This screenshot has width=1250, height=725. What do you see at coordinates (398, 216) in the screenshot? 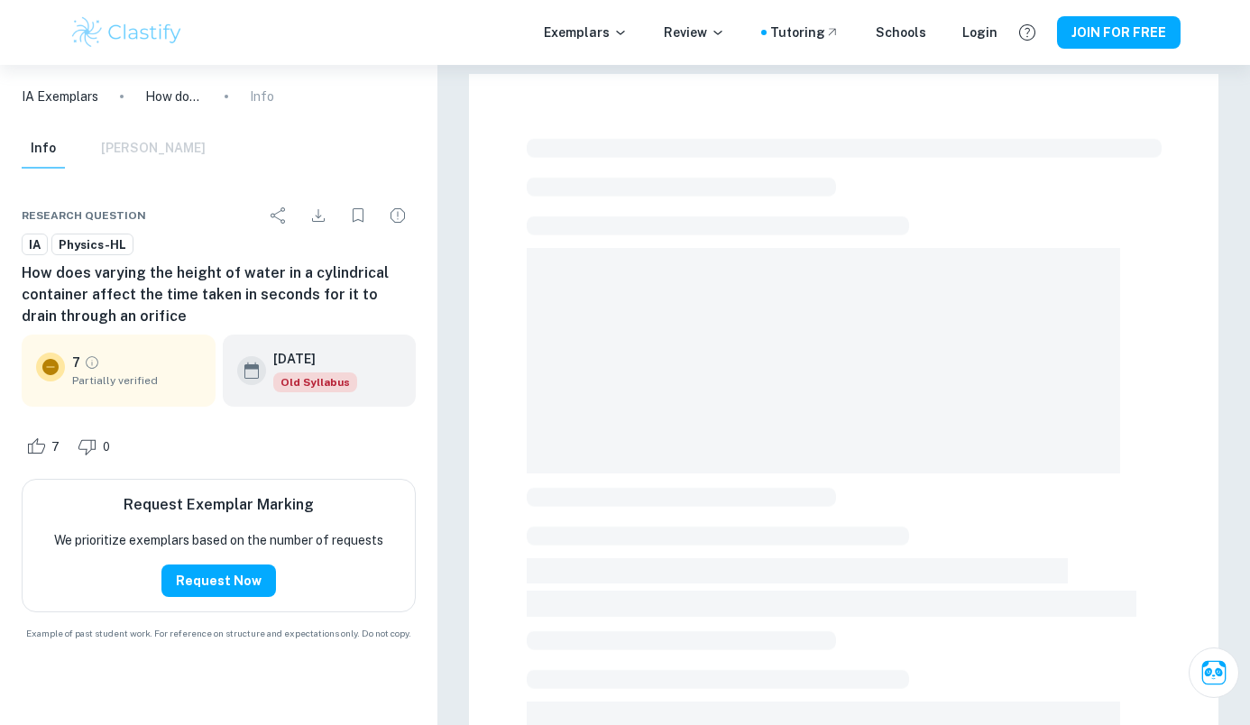
I see `div: Report issue` at bounding box center [398, 216].